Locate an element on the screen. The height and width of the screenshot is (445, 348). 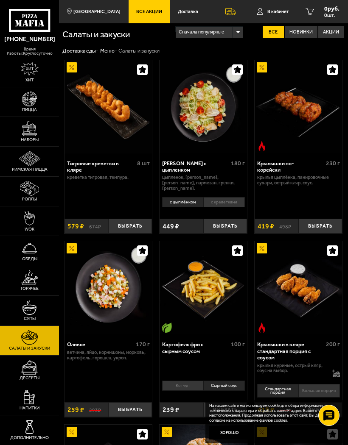
div: Крылышки по-корейски is located at coordinates (290, 167).